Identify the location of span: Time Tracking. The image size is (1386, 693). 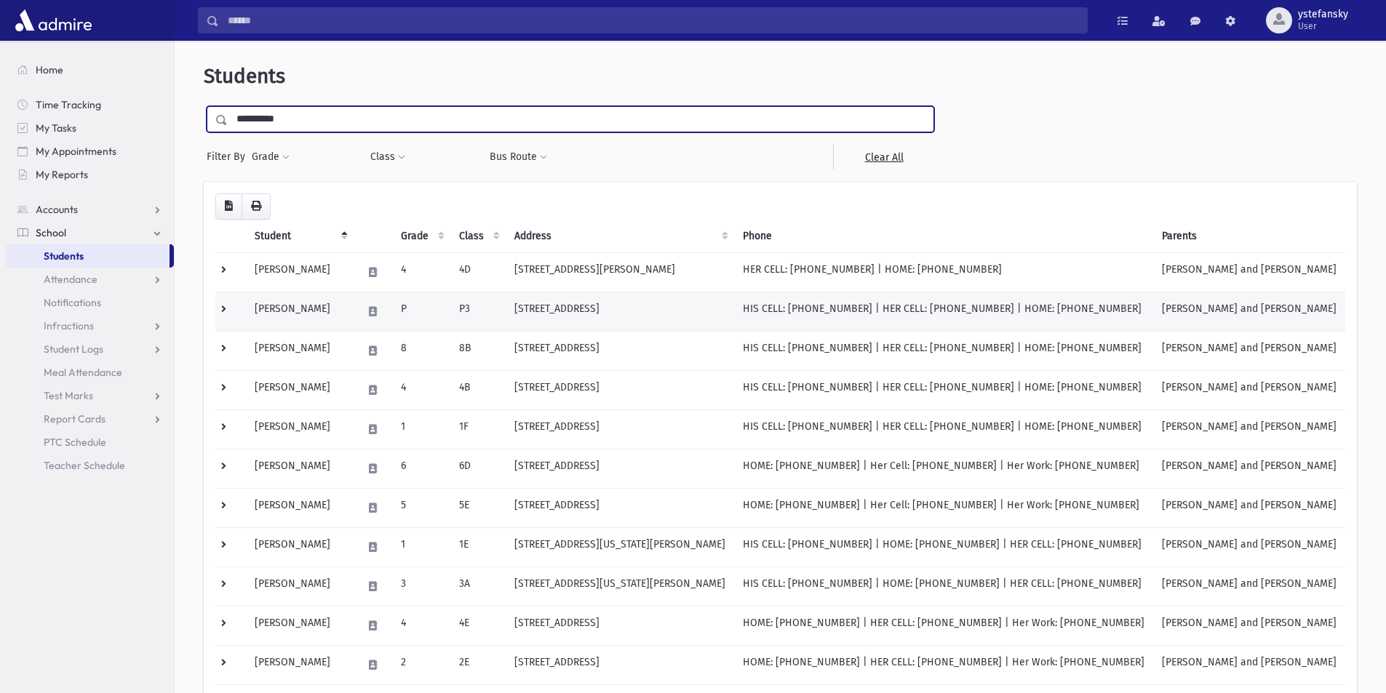
(68, 105).